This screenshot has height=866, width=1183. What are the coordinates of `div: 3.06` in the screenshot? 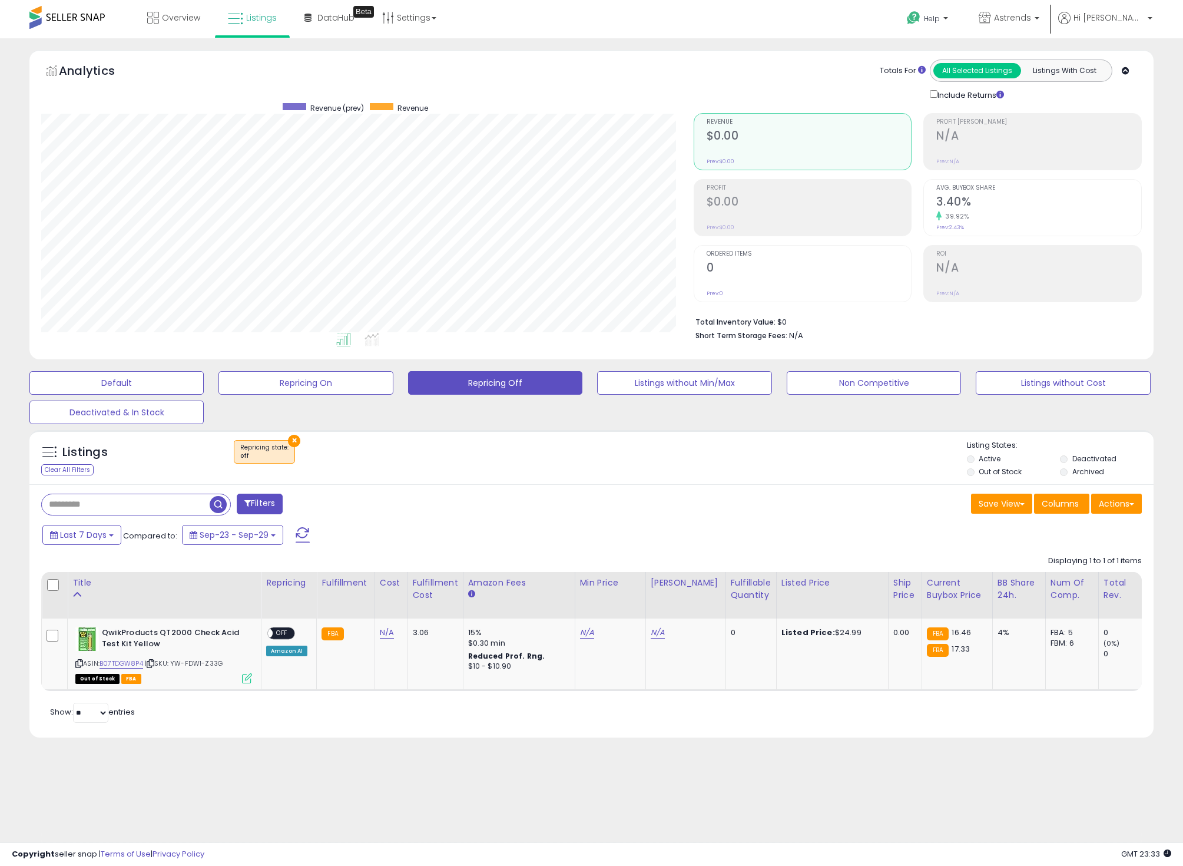 It's located at (434, 633).